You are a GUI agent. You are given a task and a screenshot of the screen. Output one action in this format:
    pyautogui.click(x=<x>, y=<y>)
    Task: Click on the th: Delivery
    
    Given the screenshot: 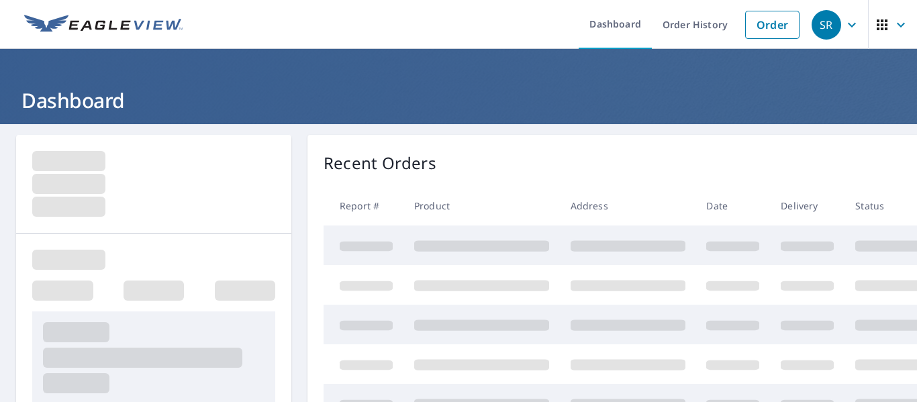 What is the action you would take?
    pyautogui.click(x=807, y=205)
    